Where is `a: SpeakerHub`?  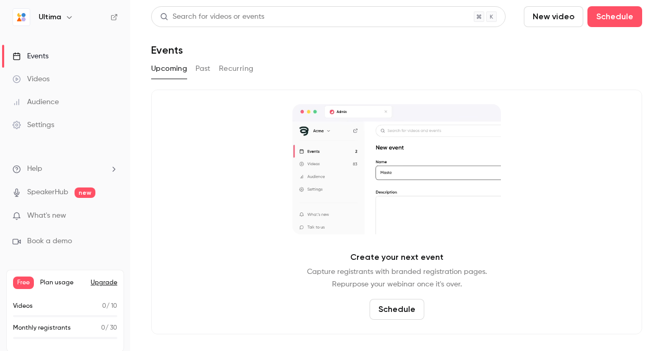 a: SpeakerHub is located at coordinates (47, 192).